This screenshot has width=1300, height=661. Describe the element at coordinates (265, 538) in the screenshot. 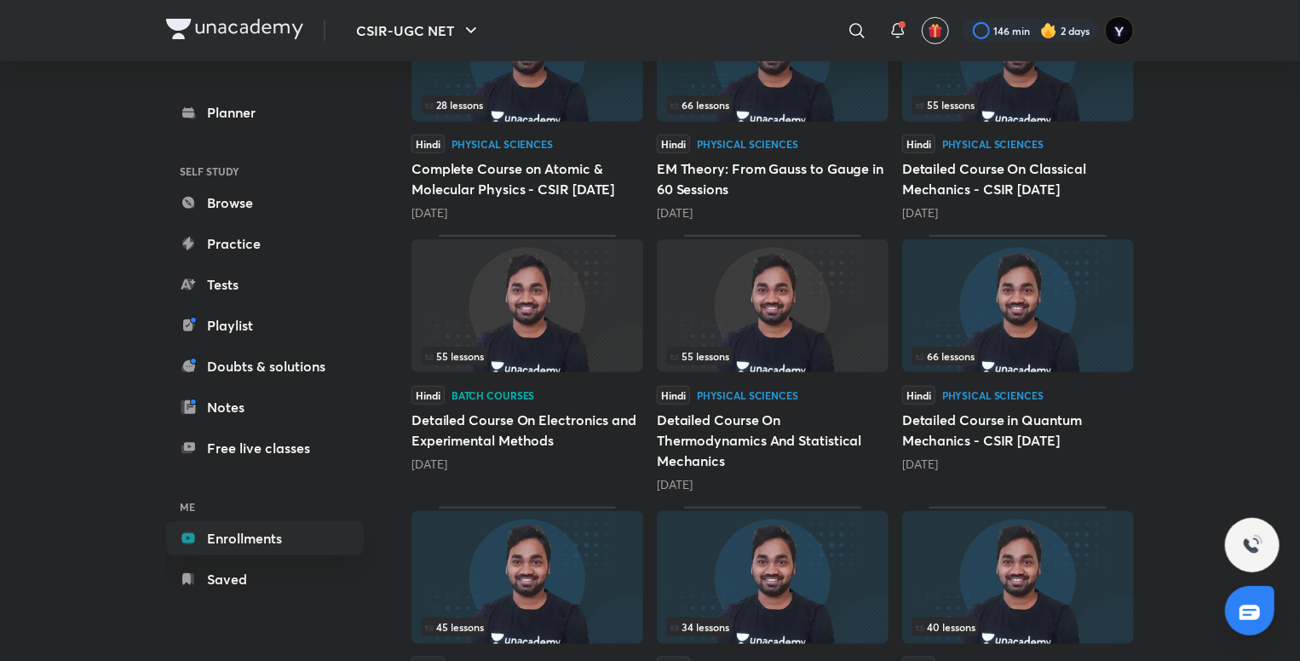

I see `a: Enrollments` at that location.